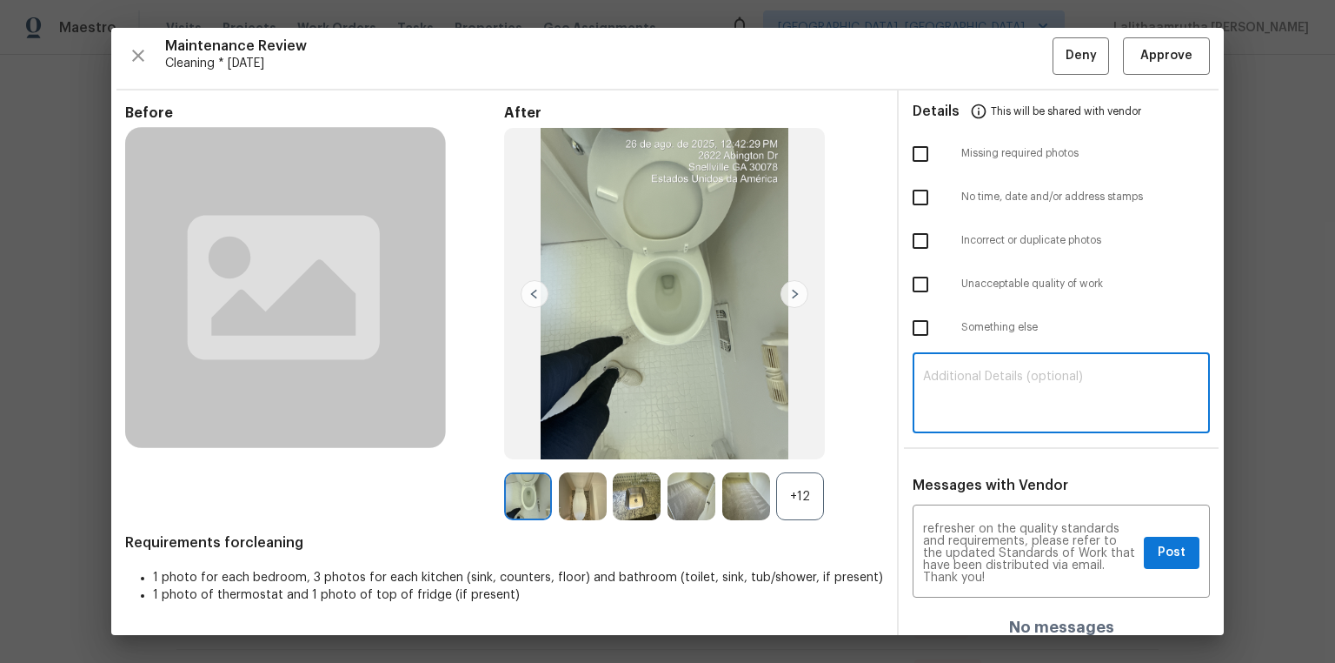 This screenshot has width=1335, height=663. I want to click on span: After, so click(694, 113).